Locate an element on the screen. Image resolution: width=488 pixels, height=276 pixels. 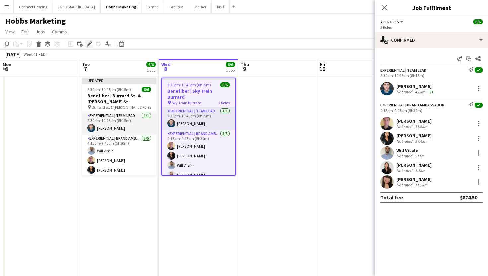
span: Jobs is located at coordinates (41, 32).